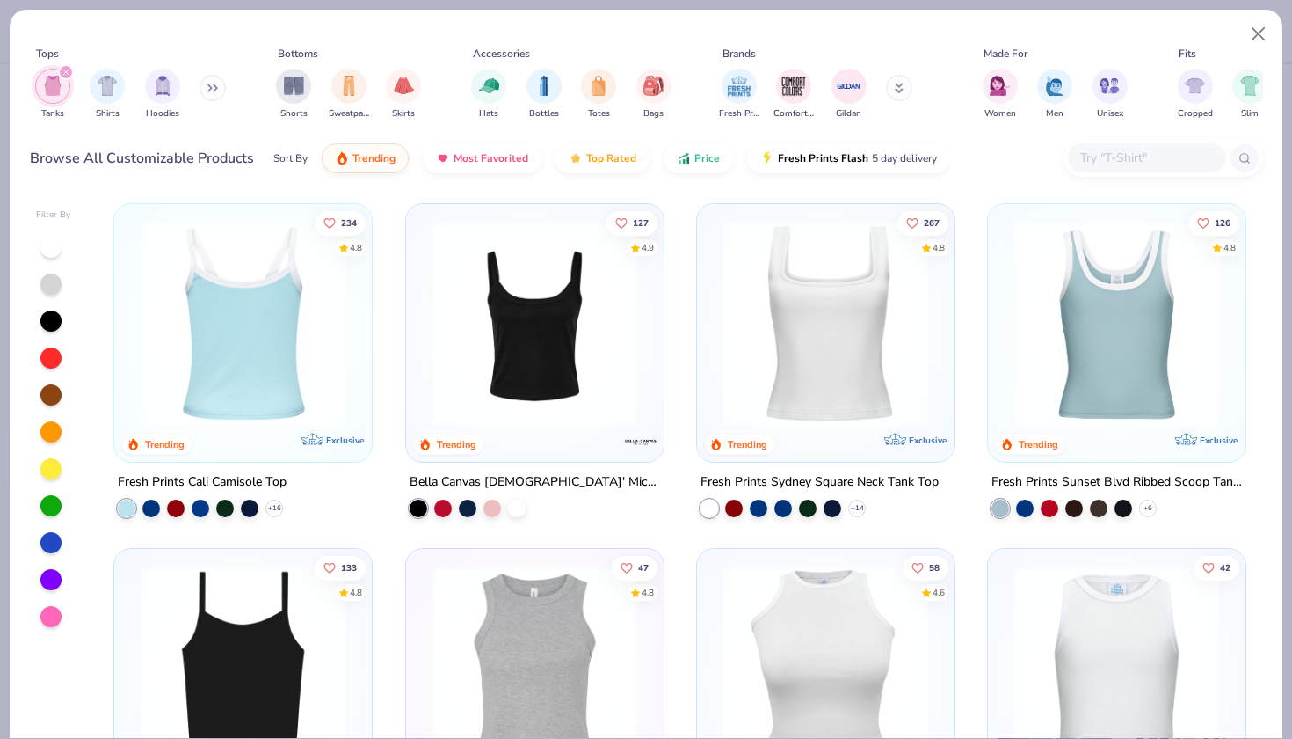 The height and width of the screenshot is (739, 1292). I want to click on img: 8af284bf-0d00-45ea-9003-ce4b9a3194ad, so click(535, 324).